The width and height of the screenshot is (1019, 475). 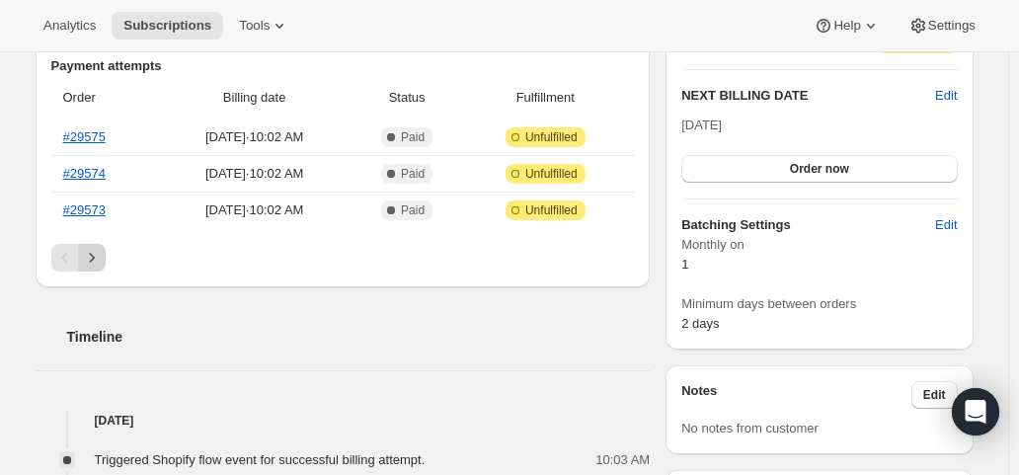 I want to click on h2: Timeline, so click(x=358, y=337).